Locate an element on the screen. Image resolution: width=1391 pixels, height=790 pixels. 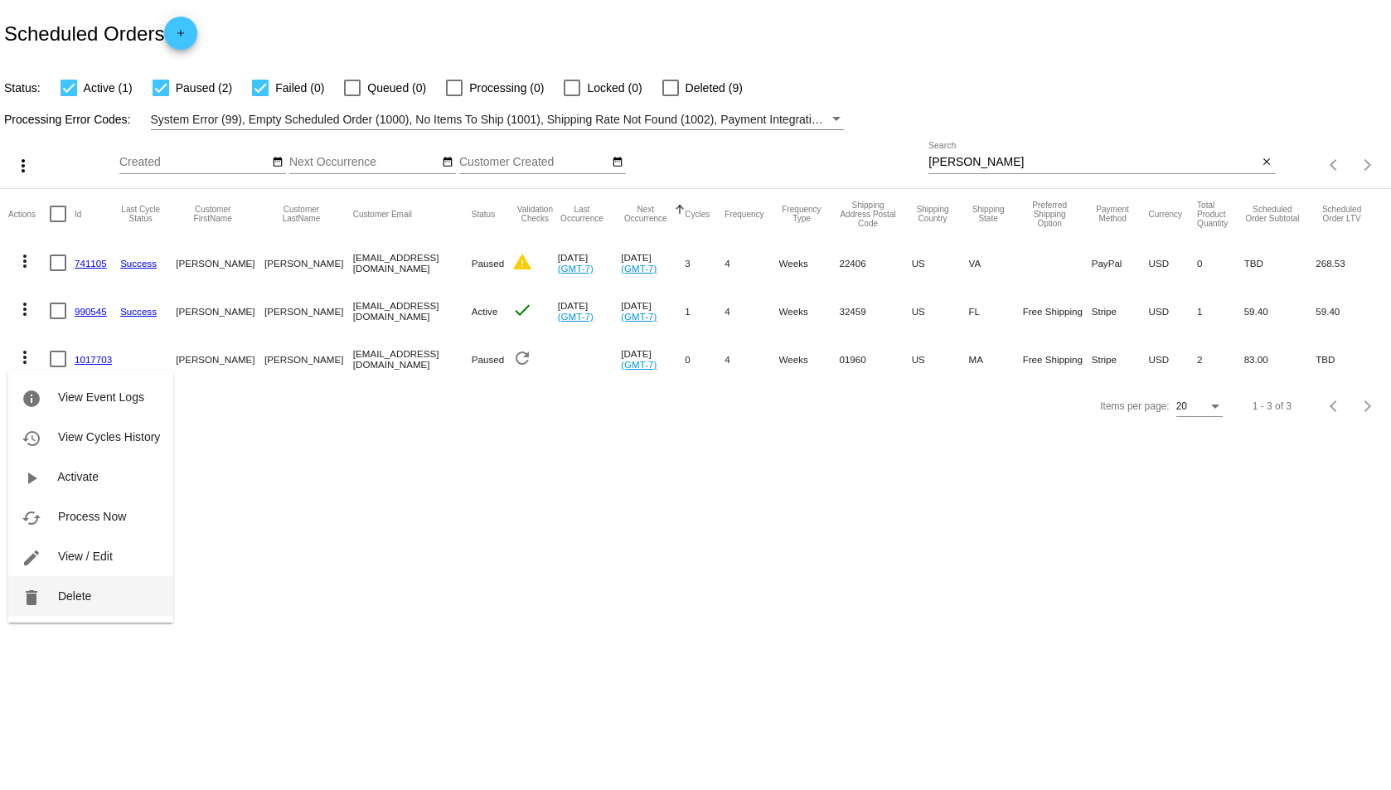
span: View / Edit is located at coordinates (85, 556).